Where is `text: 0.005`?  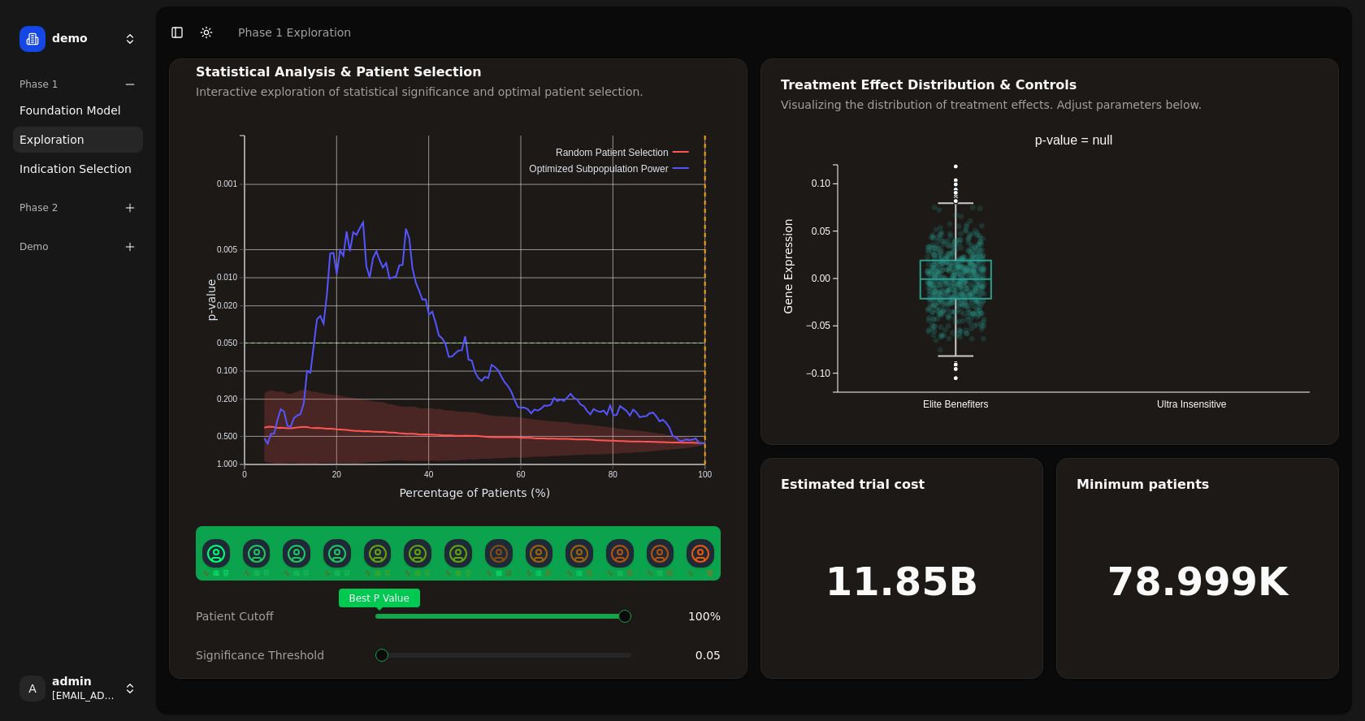
text: 0.005 is located at coordinates (227, 249).